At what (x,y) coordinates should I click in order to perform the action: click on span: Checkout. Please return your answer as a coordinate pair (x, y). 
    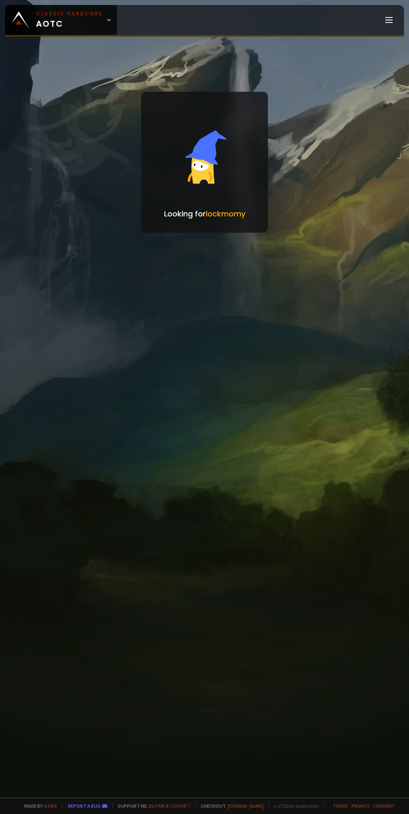
    Looking at the image, I should click on (229, 806).